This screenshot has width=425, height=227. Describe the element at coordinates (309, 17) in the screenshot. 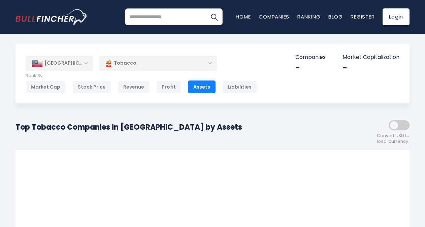

I see `a: Ranking` at that location.